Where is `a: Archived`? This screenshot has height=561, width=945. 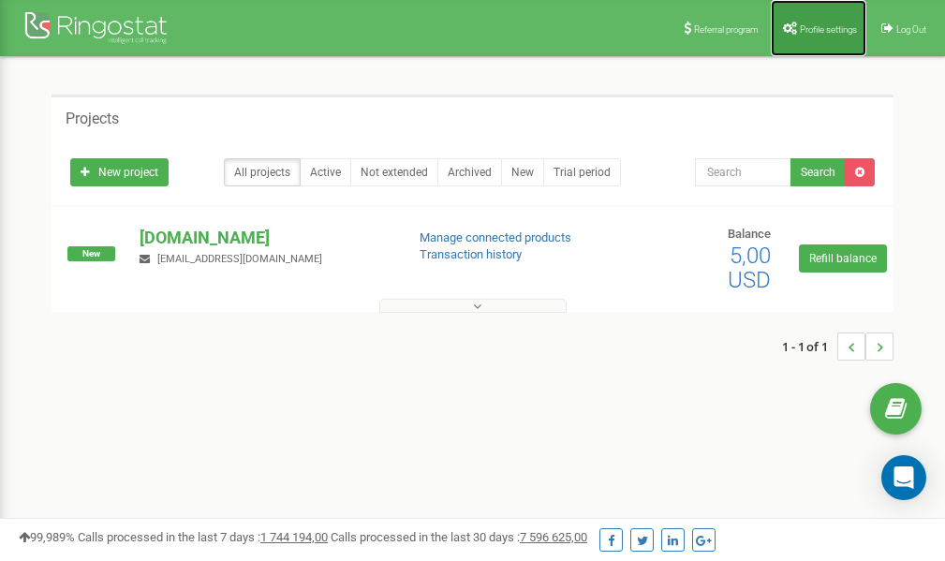
a: Archived is located at coordinates (469, 172).